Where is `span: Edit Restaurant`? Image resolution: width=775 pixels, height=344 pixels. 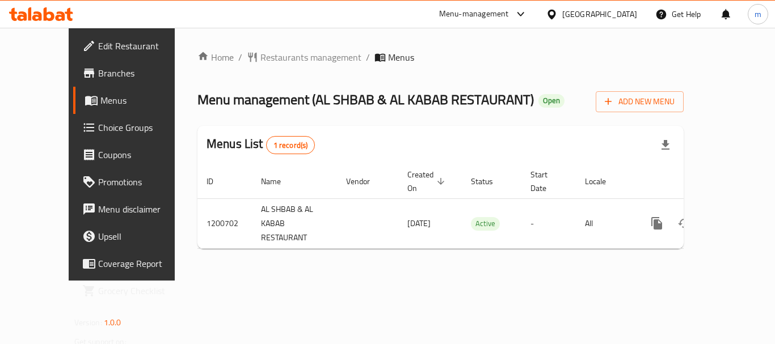 span: Edit Restaurant is located at coordinates (144, 46).